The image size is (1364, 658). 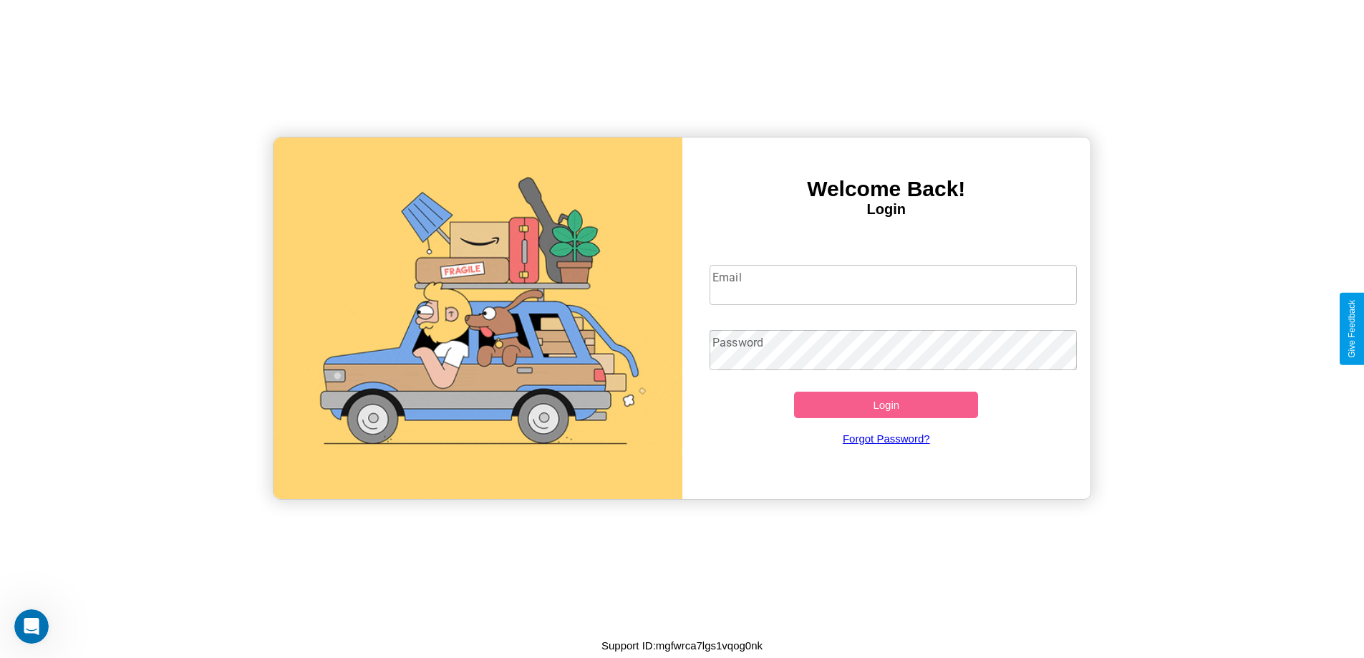 I want to click on img: gif, so click(x=477, y=318).